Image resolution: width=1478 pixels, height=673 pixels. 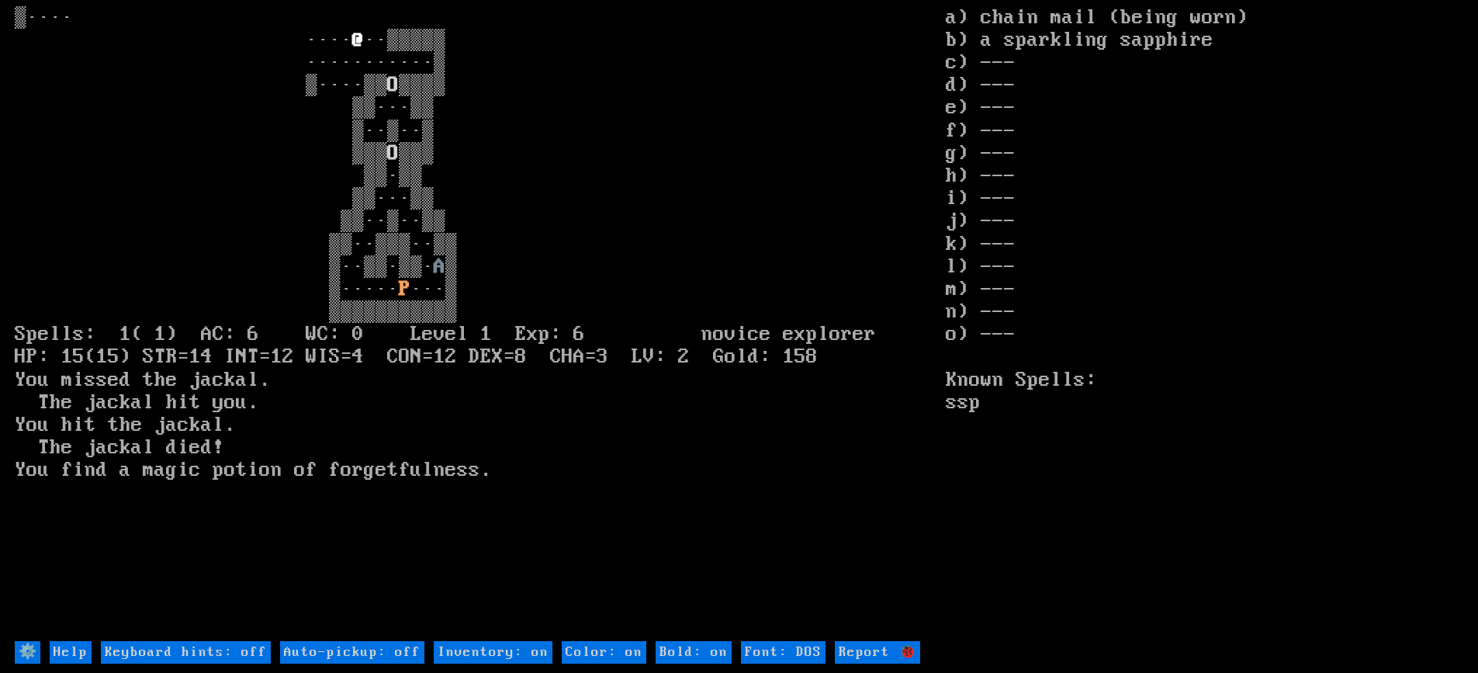 What do you see at coordinates (439, 267) in the screenshot?
I see `font: A` at bounding box center [439, 267].